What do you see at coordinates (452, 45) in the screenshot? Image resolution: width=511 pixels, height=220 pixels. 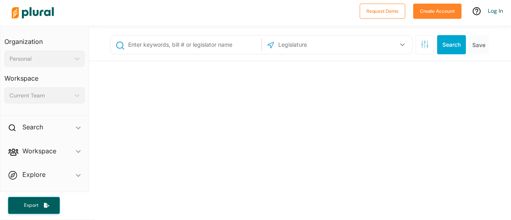 I see `button: Search` at bounding box center [452, 45].